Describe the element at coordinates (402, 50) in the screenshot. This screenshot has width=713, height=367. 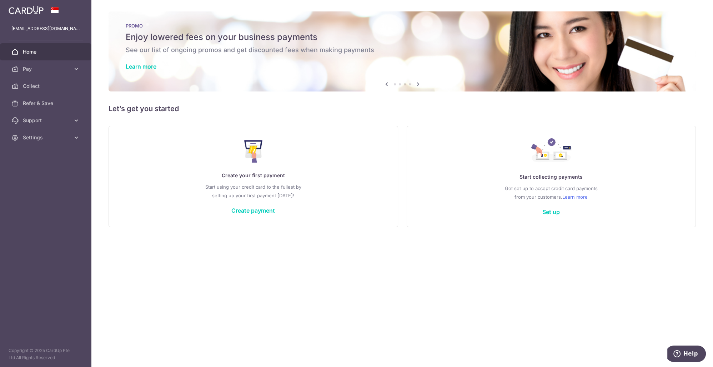
I see `h6: See our list of ongoing promos and get discounted fees when making payments` at that location.